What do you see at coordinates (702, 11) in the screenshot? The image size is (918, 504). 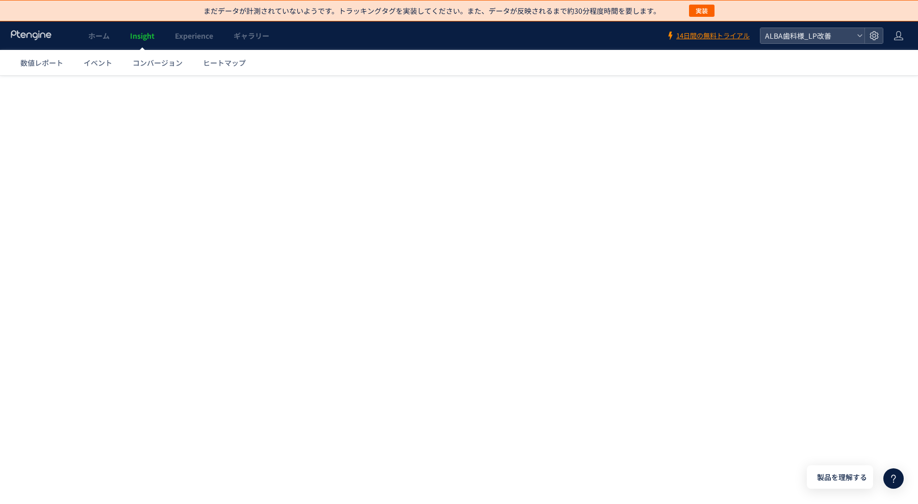 I see `span: 実装` at bounding box center [702, 11].